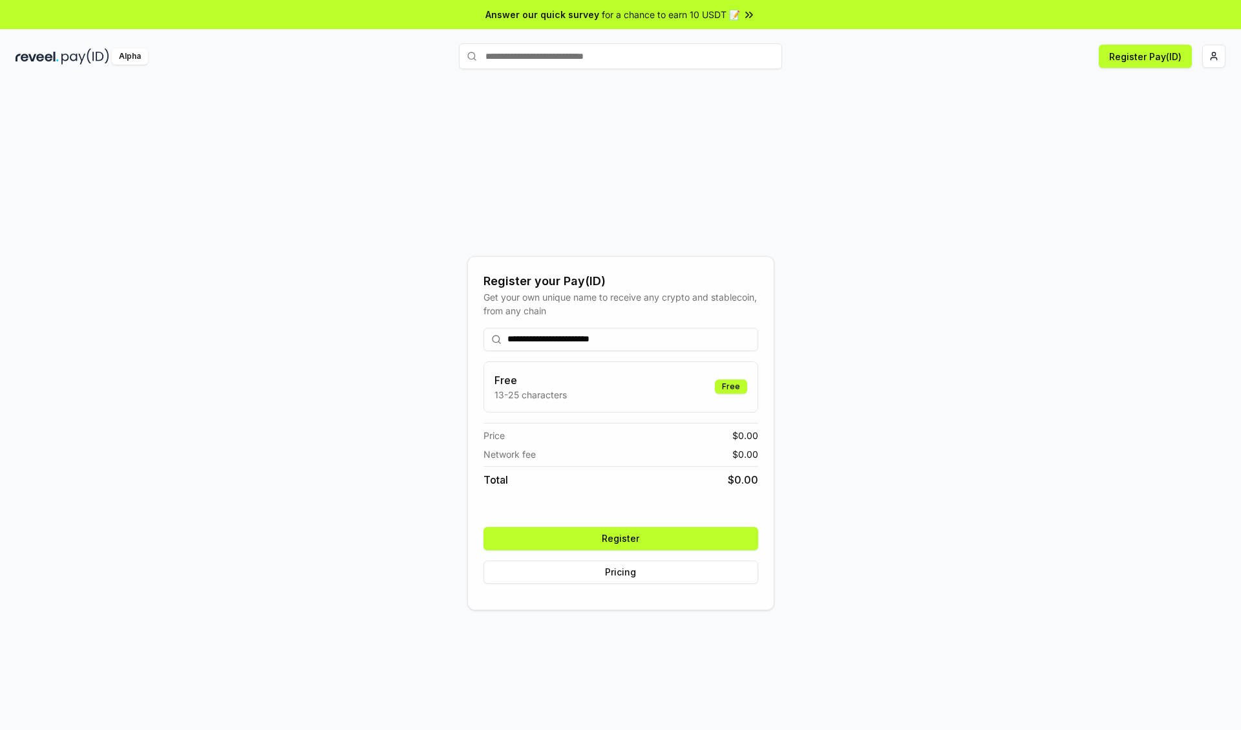 The height and width of the screenshot is (730, 1241). I want to click on div: Register your Pay(ID), so click(620, 281).